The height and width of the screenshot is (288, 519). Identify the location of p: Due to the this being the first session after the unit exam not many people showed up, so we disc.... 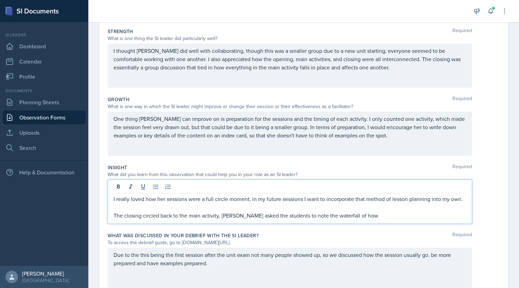
(290, 259).